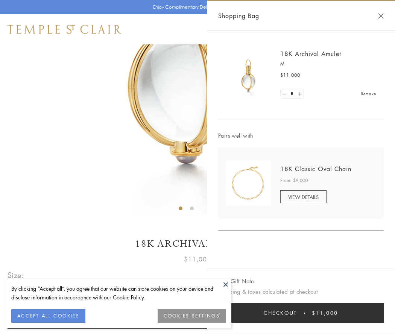  I want to click on button: ACCEPT ALL COOKIES, so click(48, 316).